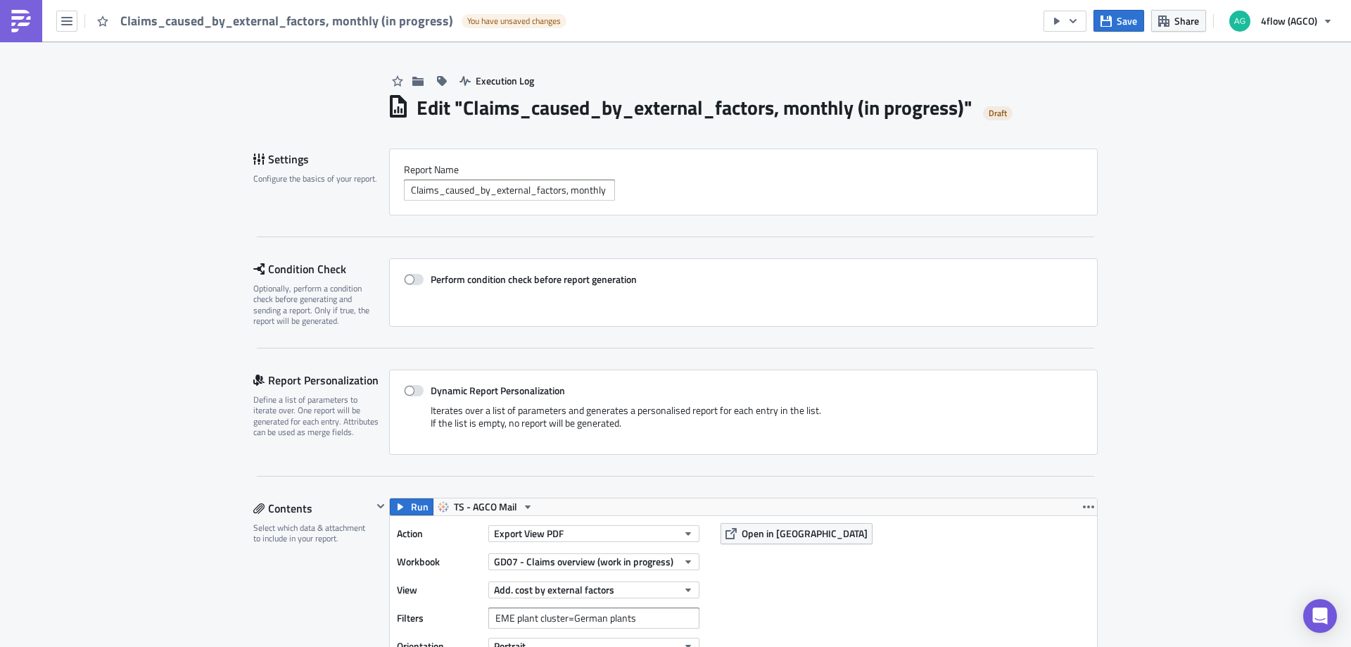  Describe the element at coordinates (1179, 20) in the screenshot. I see `button: Share` at that location.